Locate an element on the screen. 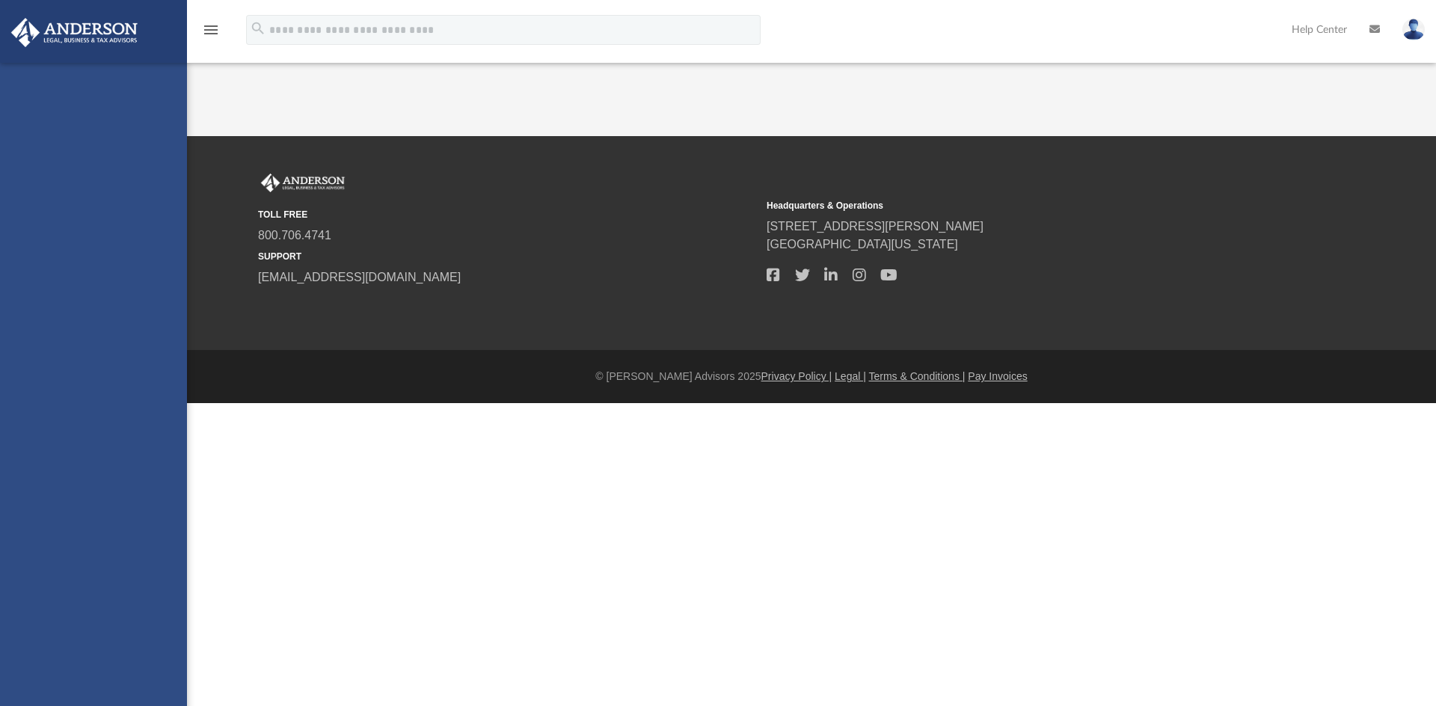  a: 800.706.4741 is located at coordinates (295, 235).